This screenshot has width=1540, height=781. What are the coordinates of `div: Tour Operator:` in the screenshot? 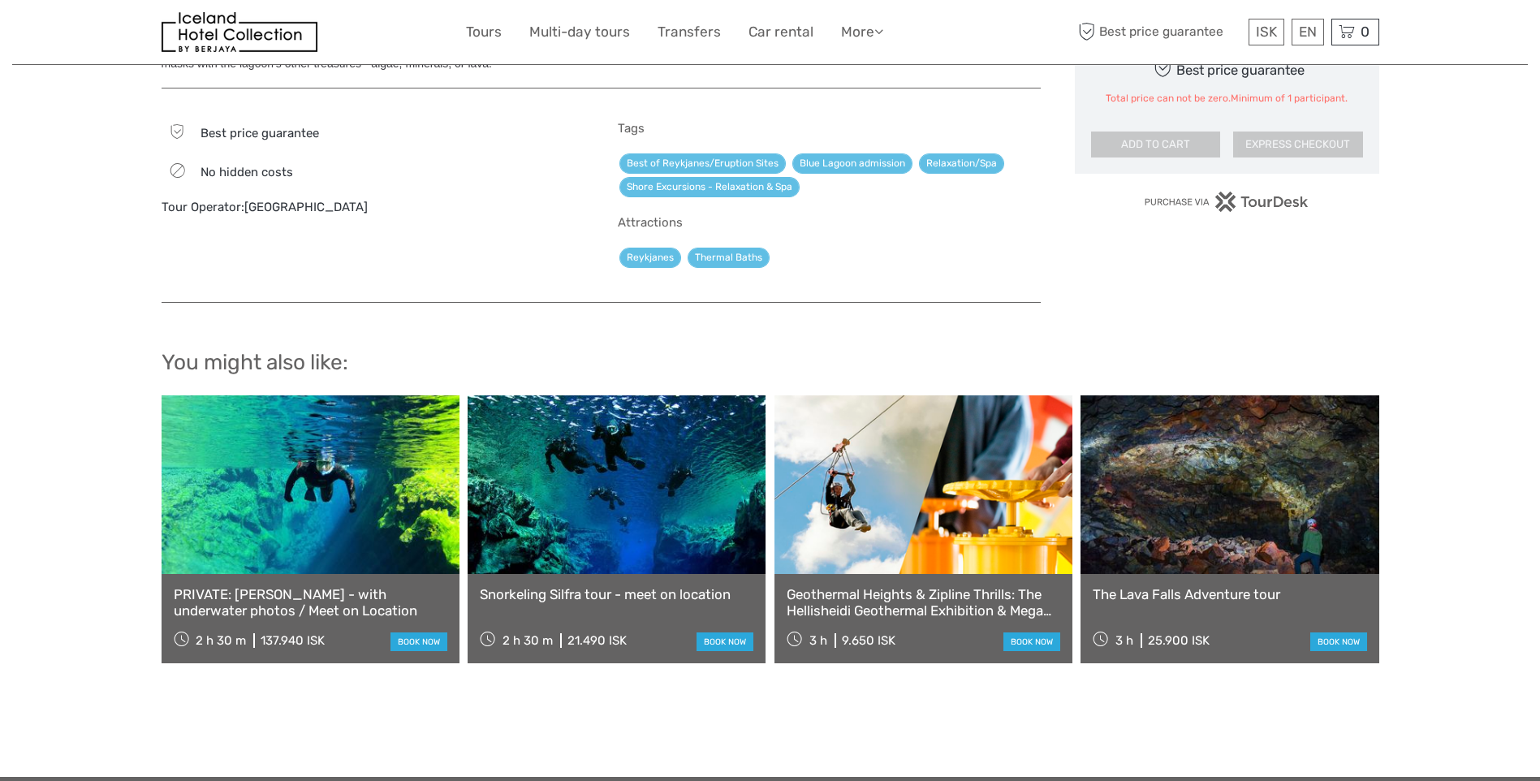 It's located at (373, 207).